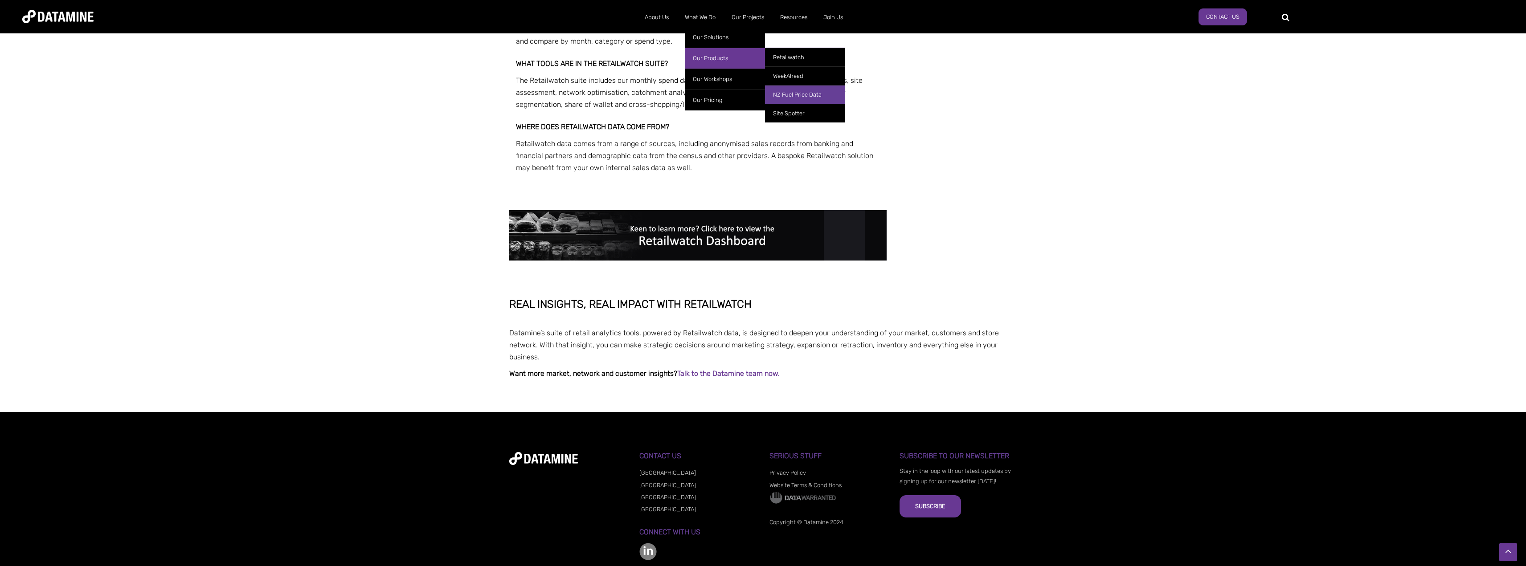  I want to click on h3: Contact Us, so click(698, 456).